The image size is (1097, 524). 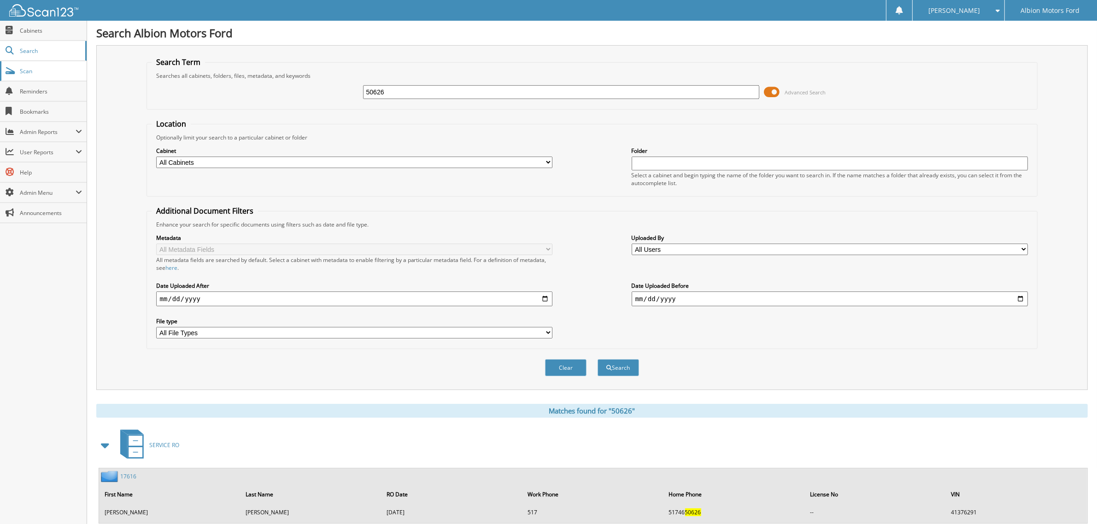 I want to click on label: Folder, so click(x=830, y=151).